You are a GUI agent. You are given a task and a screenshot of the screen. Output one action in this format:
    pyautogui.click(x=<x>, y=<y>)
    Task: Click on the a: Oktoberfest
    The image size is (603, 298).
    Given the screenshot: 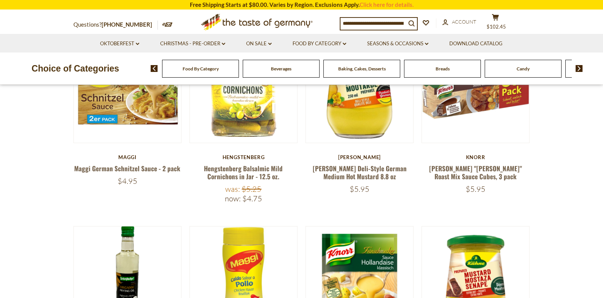 What is the action you would take?
    pyautogui.click(x=119, y=44)
    